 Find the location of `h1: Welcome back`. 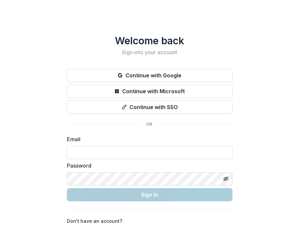

h1: Welcome back is located at coordinates (149, 41).